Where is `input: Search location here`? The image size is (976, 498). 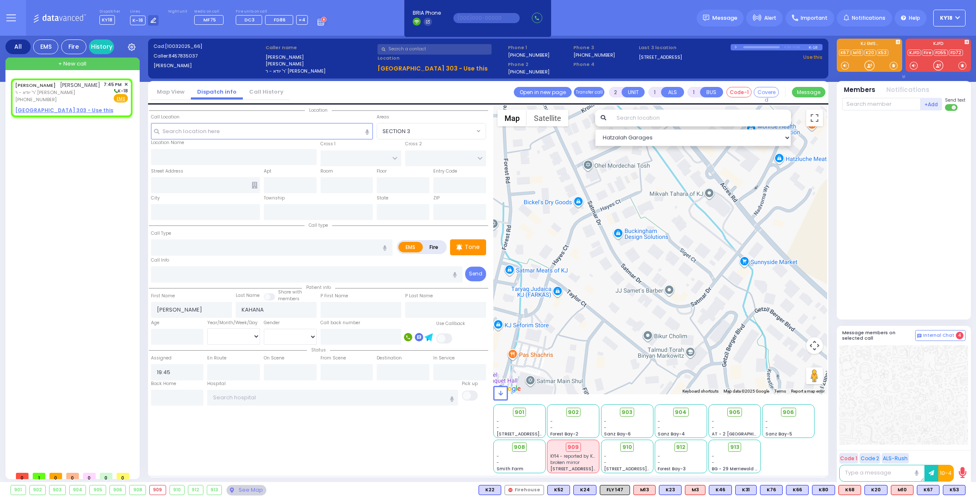
input: Search location here is located at coordinates (262, 131).